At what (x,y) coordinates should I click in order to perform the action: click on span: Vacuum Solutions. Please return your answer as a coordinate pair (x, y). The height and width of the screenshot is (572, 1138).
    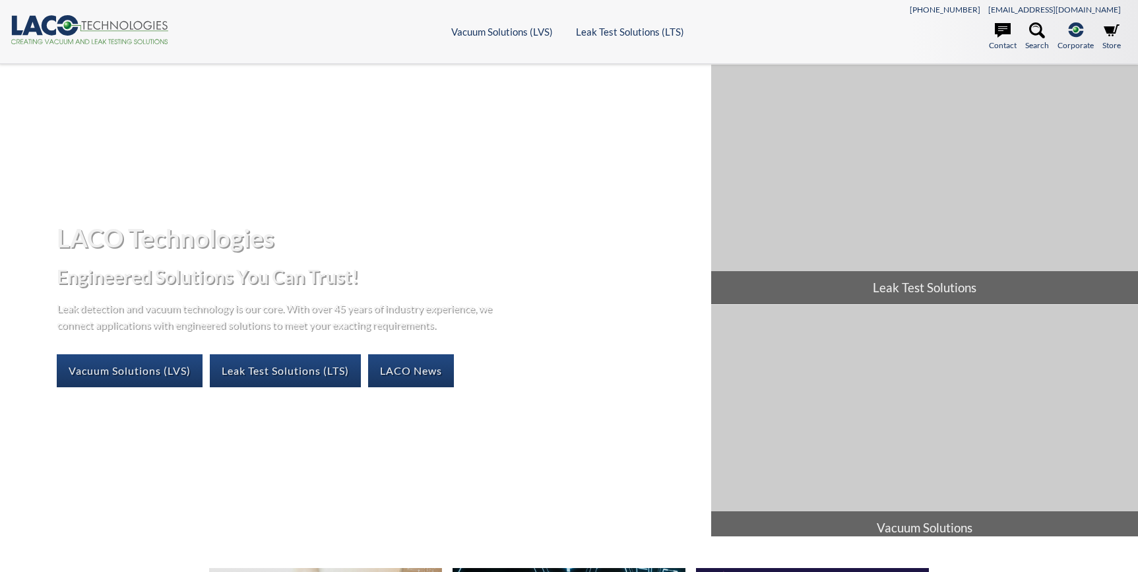
    Looking at the image, I should click on (924, 528).